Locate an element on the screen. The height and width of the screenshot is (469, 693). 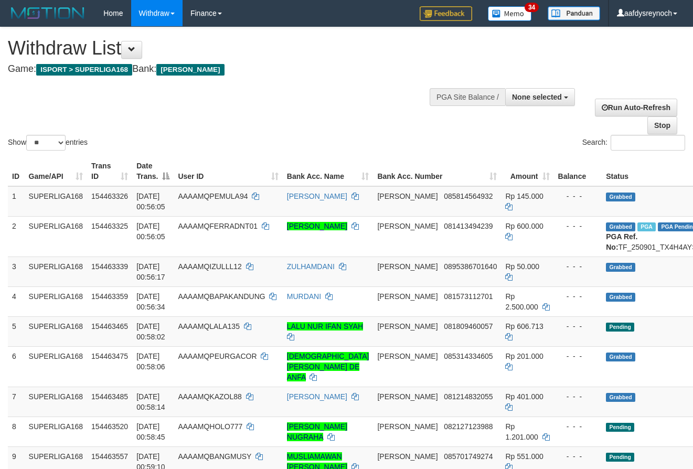
span: 154463325 is located at coordinates (110, 226).